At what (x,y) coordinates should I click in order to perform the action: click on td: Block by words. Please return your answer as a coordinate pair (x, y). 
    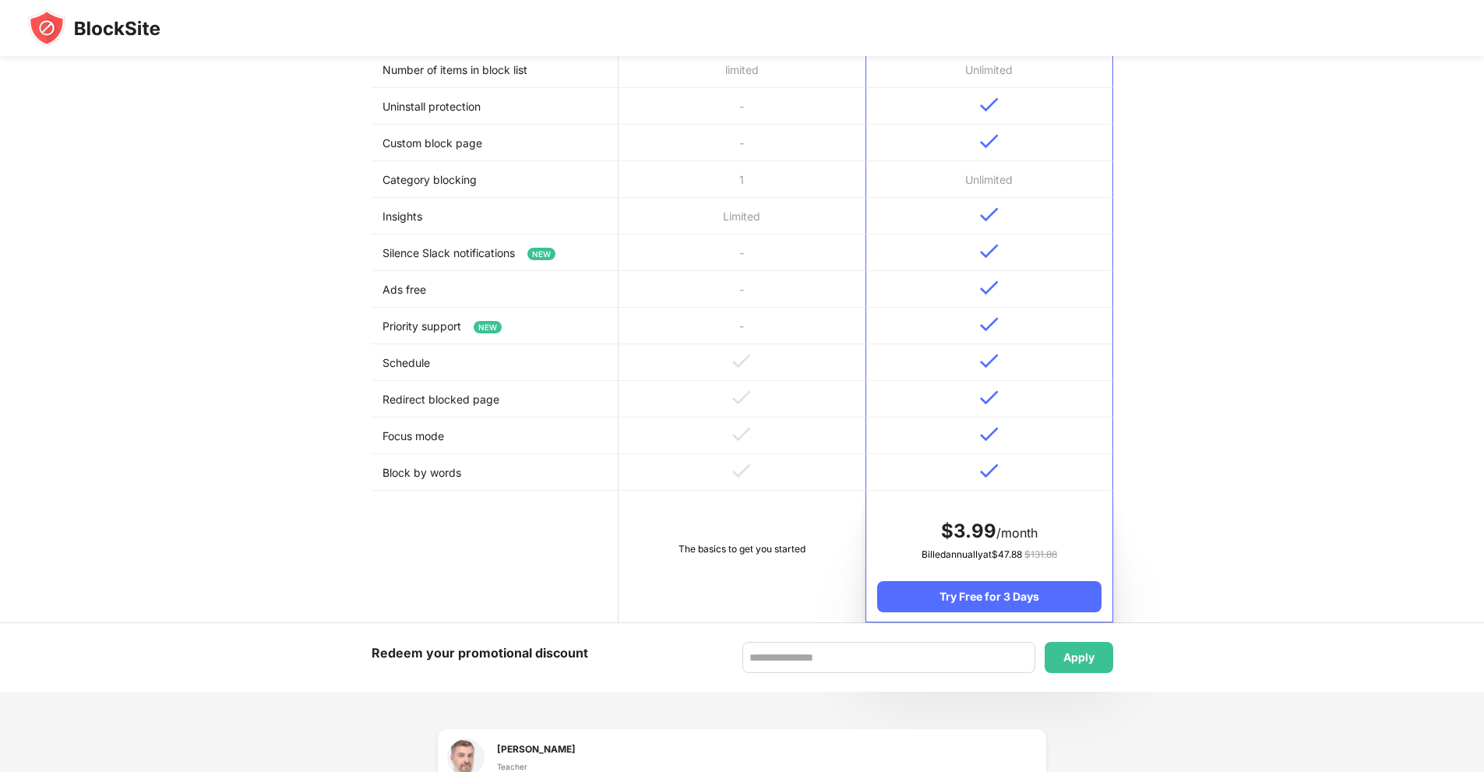
    Looking at the image, I should click on (495, 472).